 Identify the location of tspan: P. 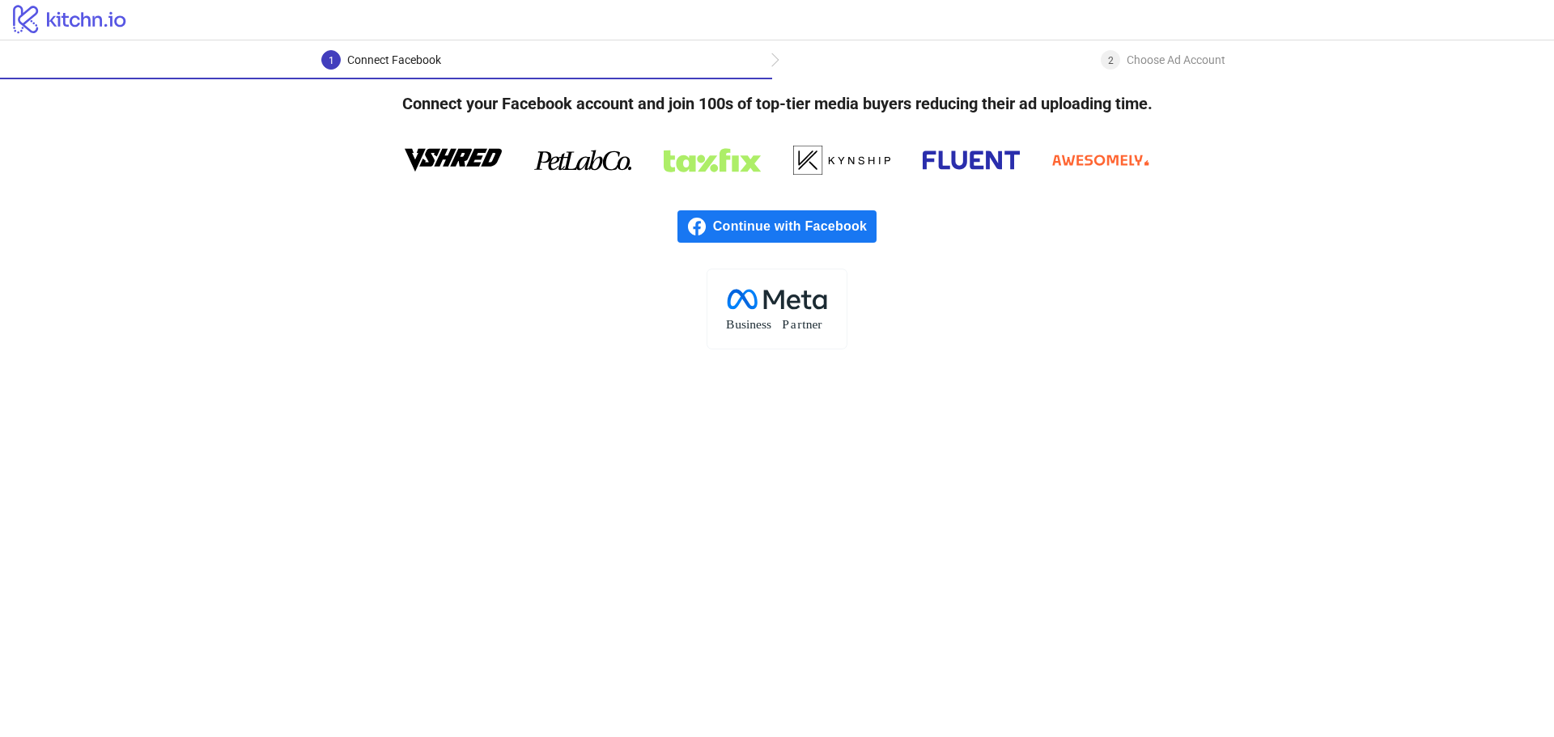
(785, 324).